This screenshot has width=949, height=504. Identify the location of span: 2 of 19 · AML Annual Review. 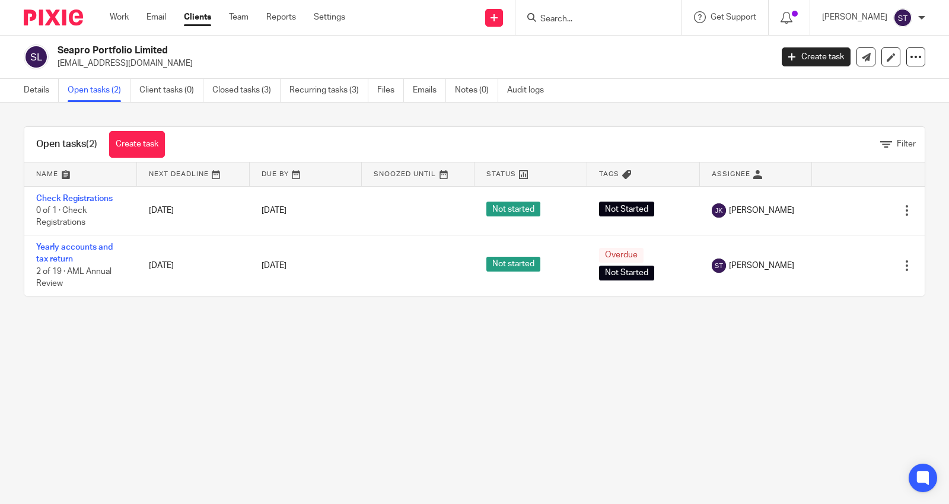
(74, 278).